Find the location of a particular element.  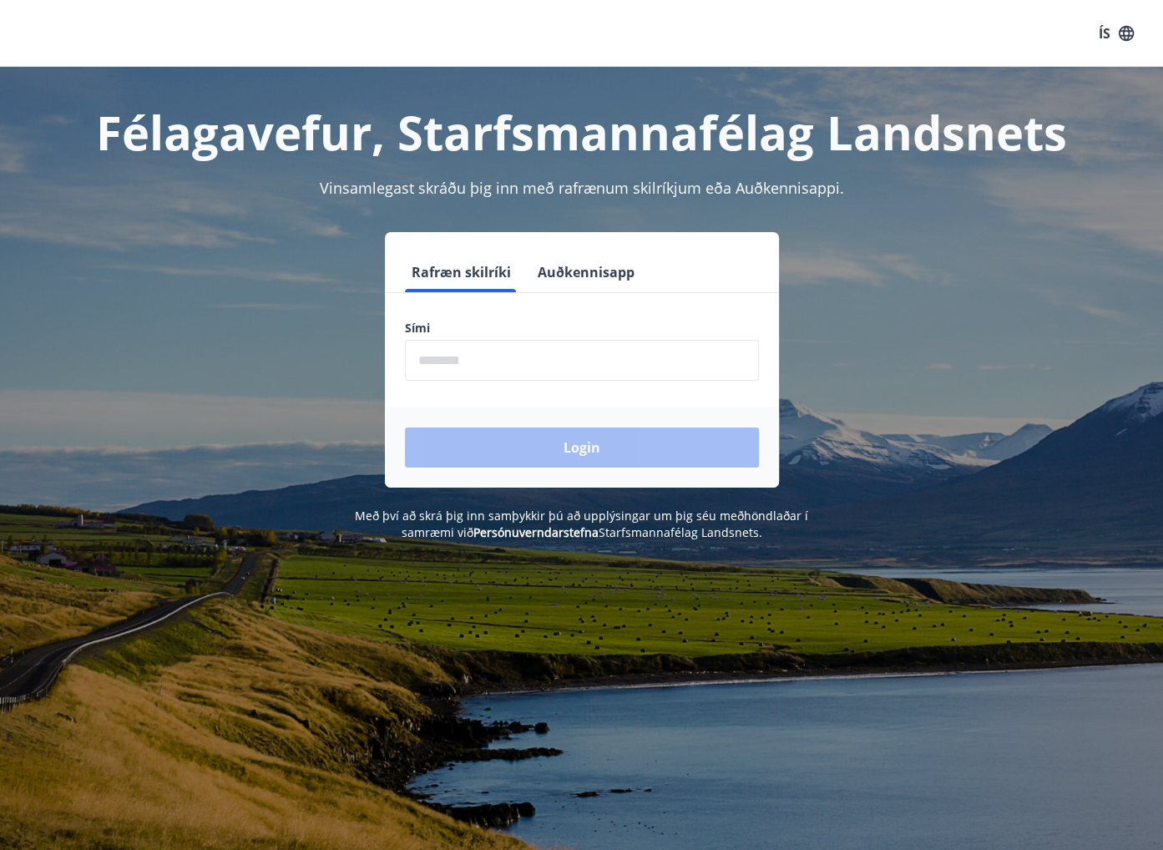

button: Auðkennisapp is located at coordinates (586, 272).